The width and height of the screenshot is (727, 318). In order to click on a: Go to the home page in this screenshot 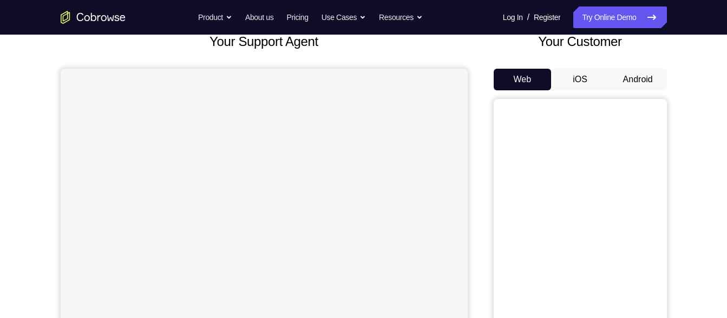, I will do `click(93, 17)`.